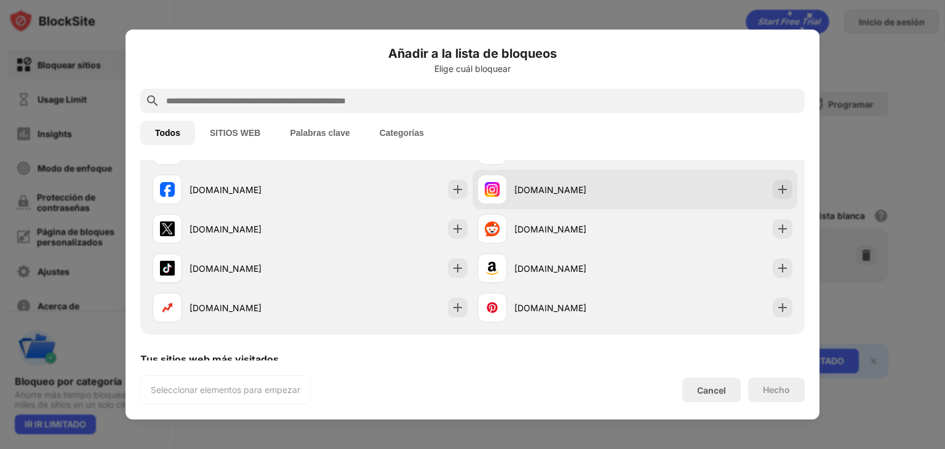 The height and width of the screenshot is (449, 945). I want to click on div: Hecho, so click(776, 390).